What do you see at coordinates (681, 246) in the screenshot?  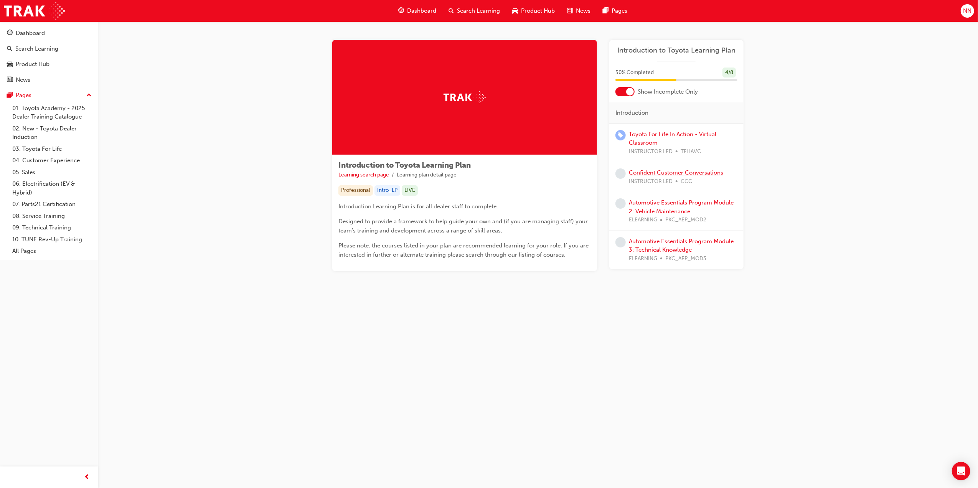 I see `a: Automotive Essentials Program Module 3: Technical Knowledge` at bounding box center [681, 246].